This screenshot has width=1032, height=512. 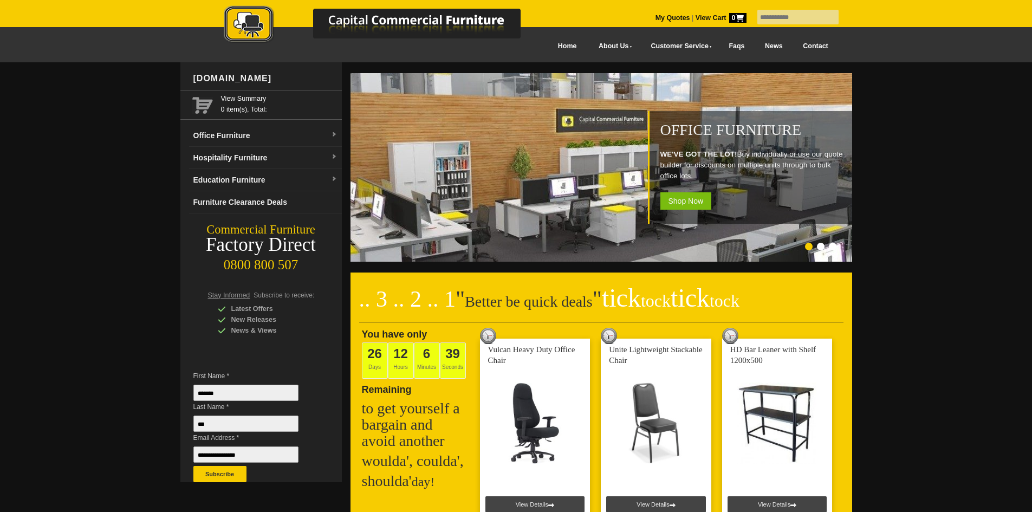 I want to click on span: .. 3 .. 2 .. 1, so click(x=407, y=299).